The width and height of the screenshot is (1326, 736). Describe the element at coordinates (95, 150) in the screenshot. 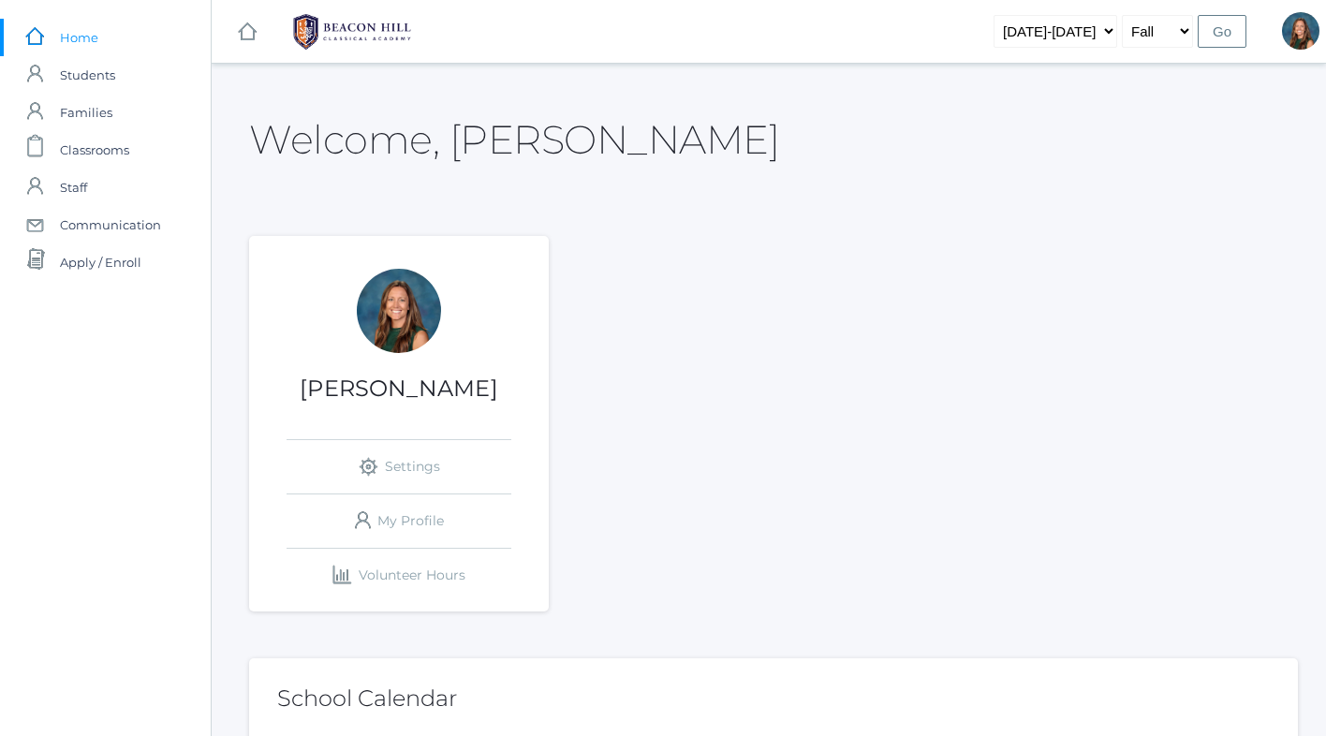

I see `span: Classrooms` at that location.